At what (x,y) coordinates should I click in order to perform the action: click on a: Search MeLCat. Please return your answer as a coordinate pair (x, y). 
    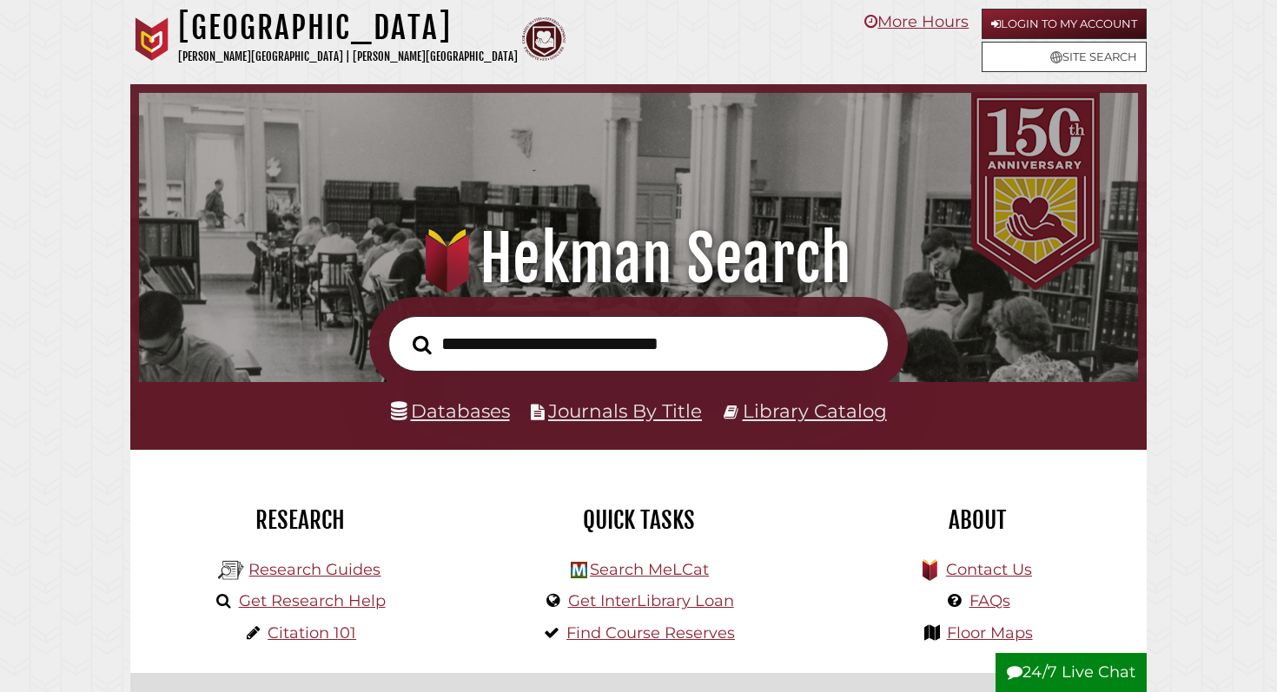
    Looking at the image, I should click on (649, 570).